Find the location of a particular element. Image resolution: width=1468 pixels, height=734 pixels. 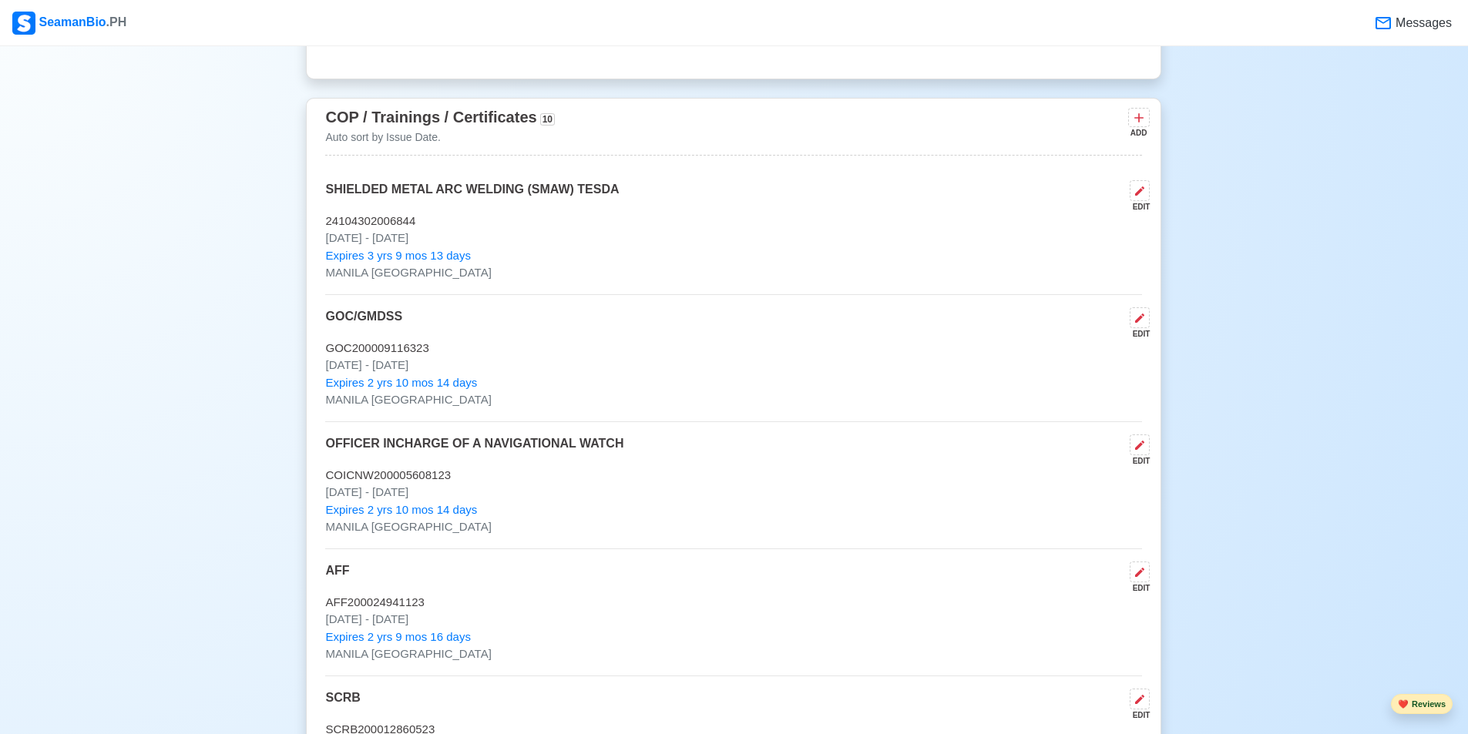

p: 24104302006844 is located at coordinates (734, 221).